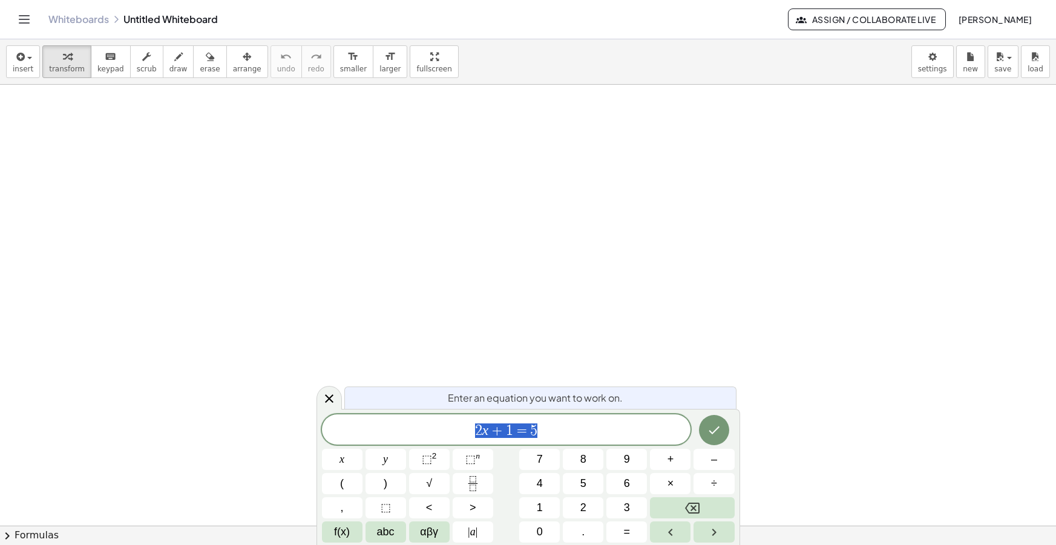  I want to click on span: αβγ, so click(429, 532).